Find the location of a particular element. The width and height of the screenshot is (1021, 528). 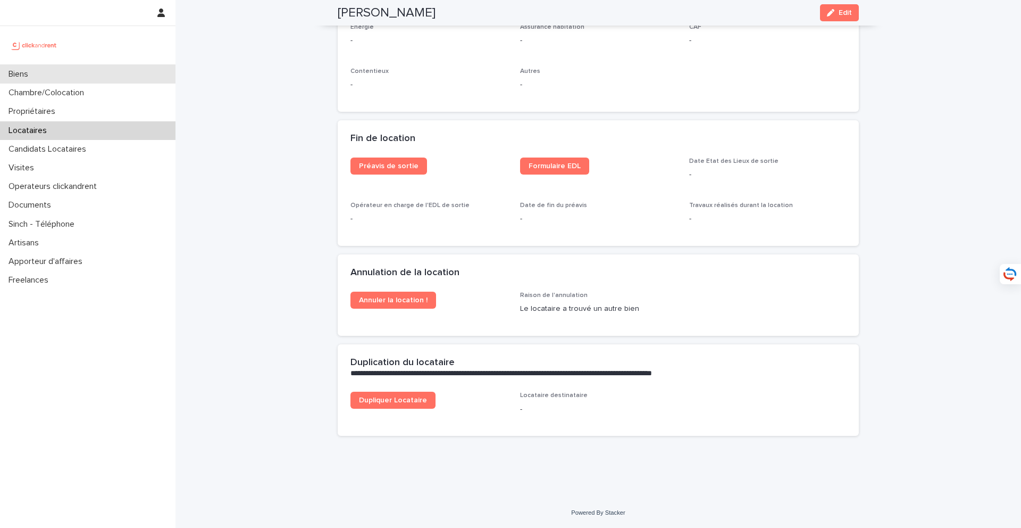

span: Préavis de sortie is located at coordinates (389, 166).